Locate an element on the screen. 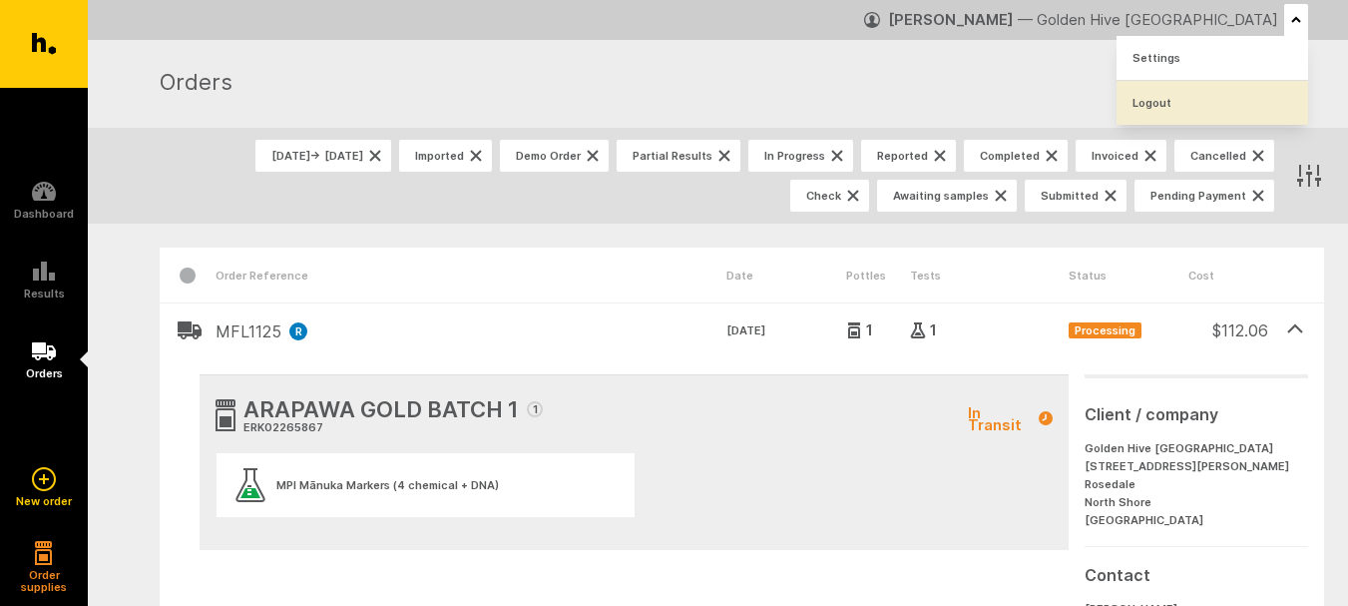  span: In Transit is located at coordinates (1010, 419).